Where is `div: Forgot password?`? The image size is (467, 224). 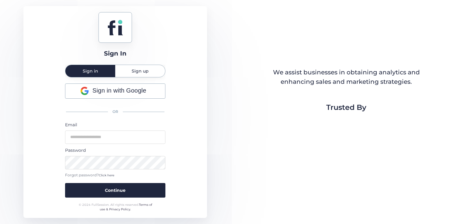 div: Forgot password? is located at coordinates (115, 175).